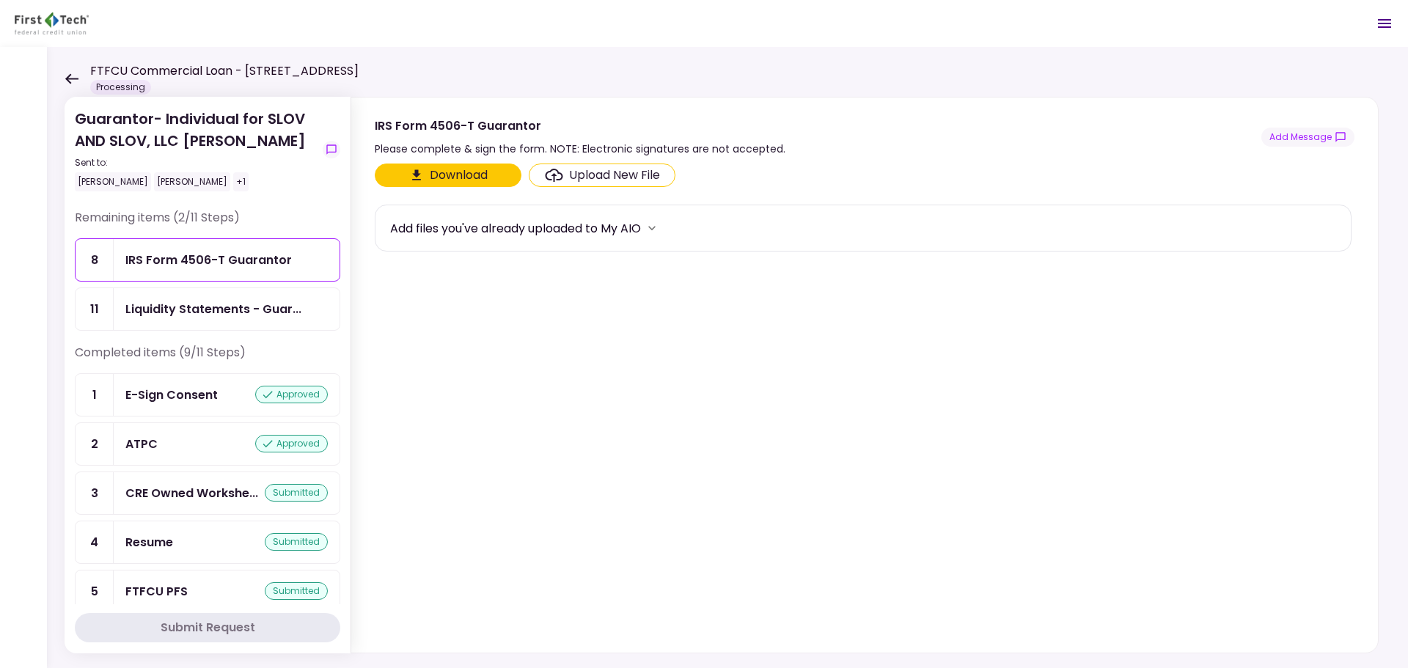  Describe the element at coordinates (615, 175) in the screenshot. I see `div: Upload New File` at that location.